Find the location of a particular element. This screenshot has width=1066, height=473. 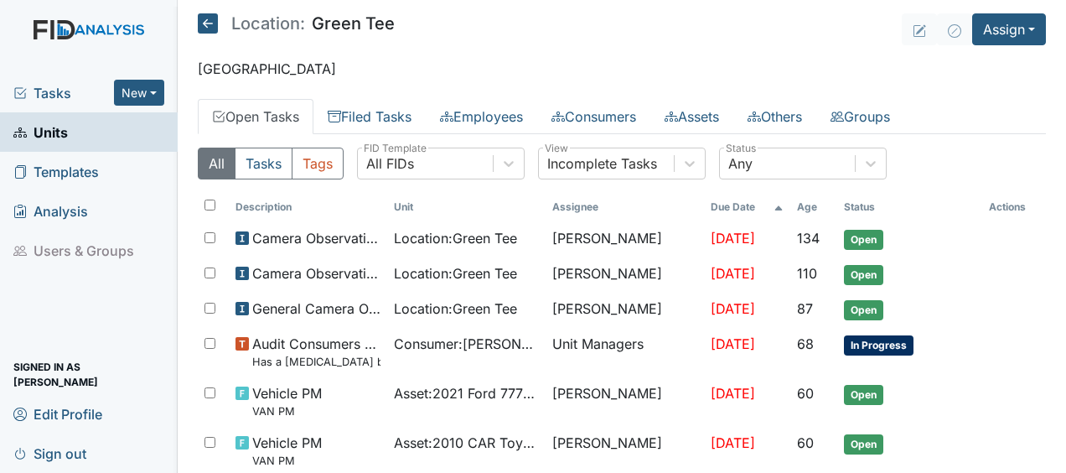

button: New is located at coordinates (139, 92).